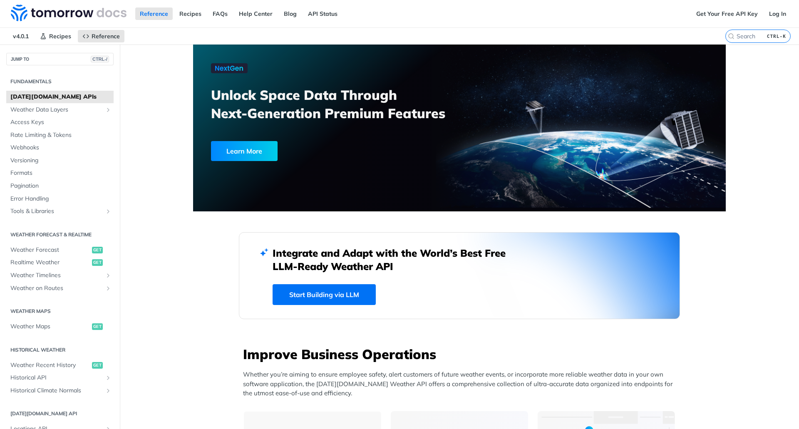  What do you see at coordinates (108, 378) in the screenshot?
I see `button: Show subpages for Historical API` at bounding box center [108, 378].